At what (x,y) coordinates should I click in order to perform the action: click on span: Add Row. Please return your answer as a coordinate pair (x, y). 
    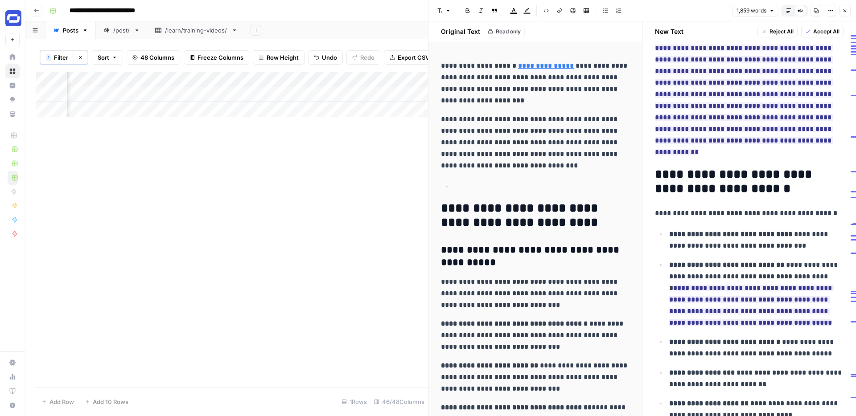
    Looking at the image, I should click on (62, 402).